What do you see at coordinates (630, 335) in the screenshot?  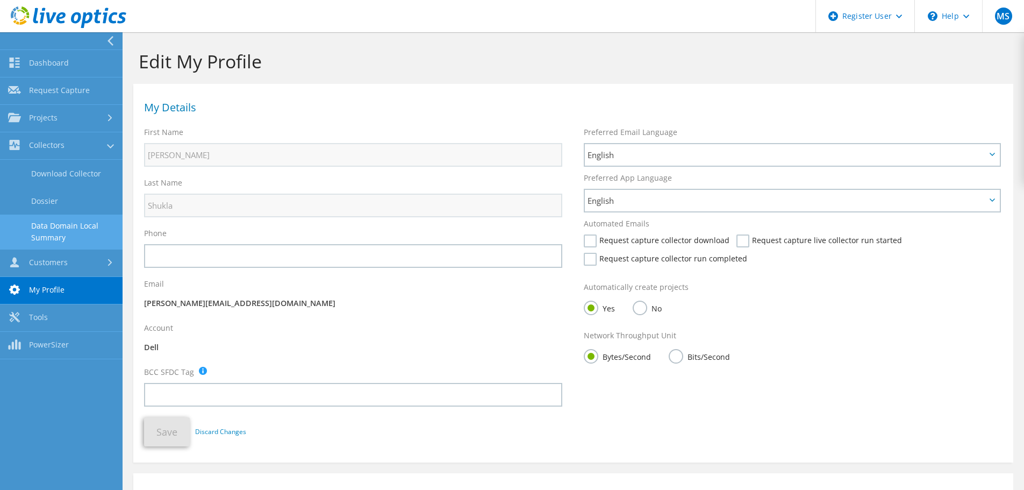 I see `label: Network Throughput Unit` at bounding box center [630, 335].